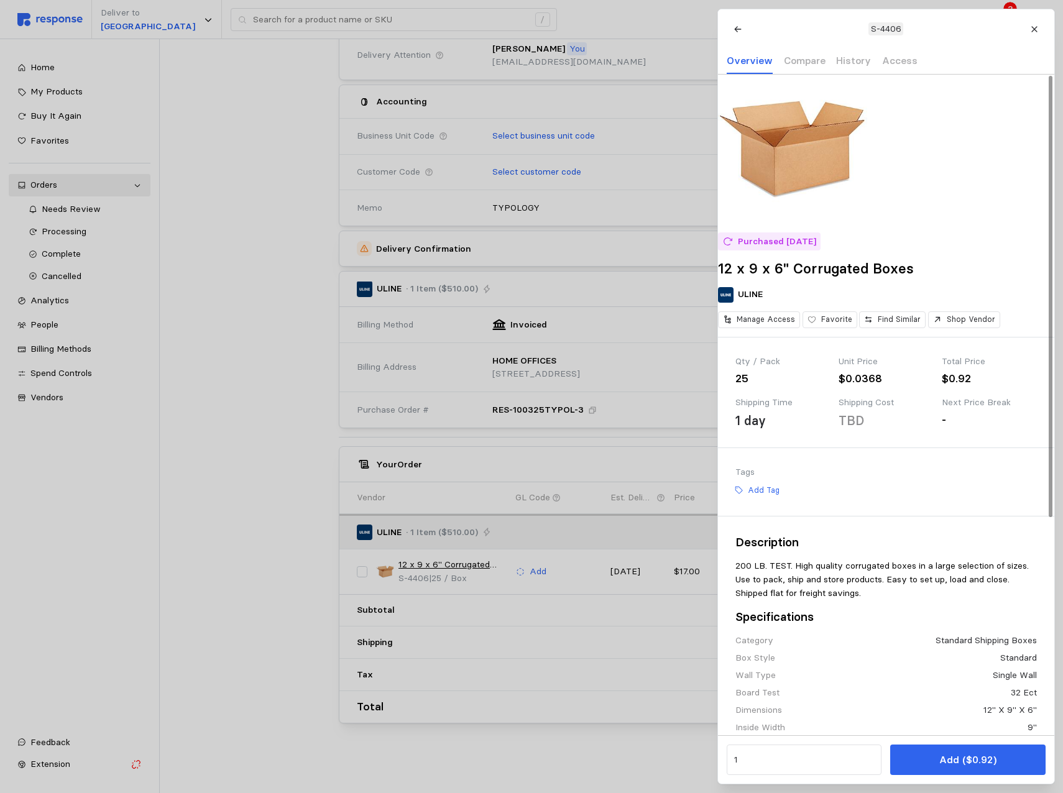 This screenshot has height=793, width=1063. What do you see at coordinates (783, 362) in the screenshot?
I see `div: Qty / Pack` at bounding box center [783, 362].